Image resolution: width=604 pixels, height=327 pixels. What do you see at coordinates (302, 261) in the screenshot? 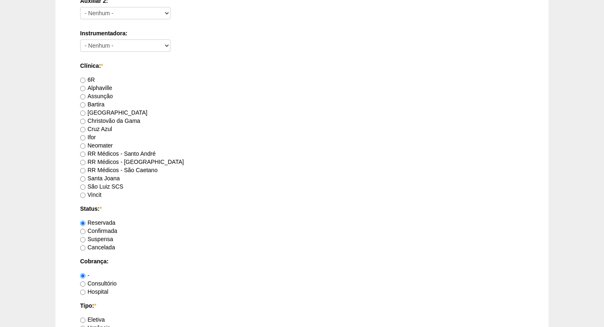
I see `label: Cobrança:` at bounding box center [302, 261].